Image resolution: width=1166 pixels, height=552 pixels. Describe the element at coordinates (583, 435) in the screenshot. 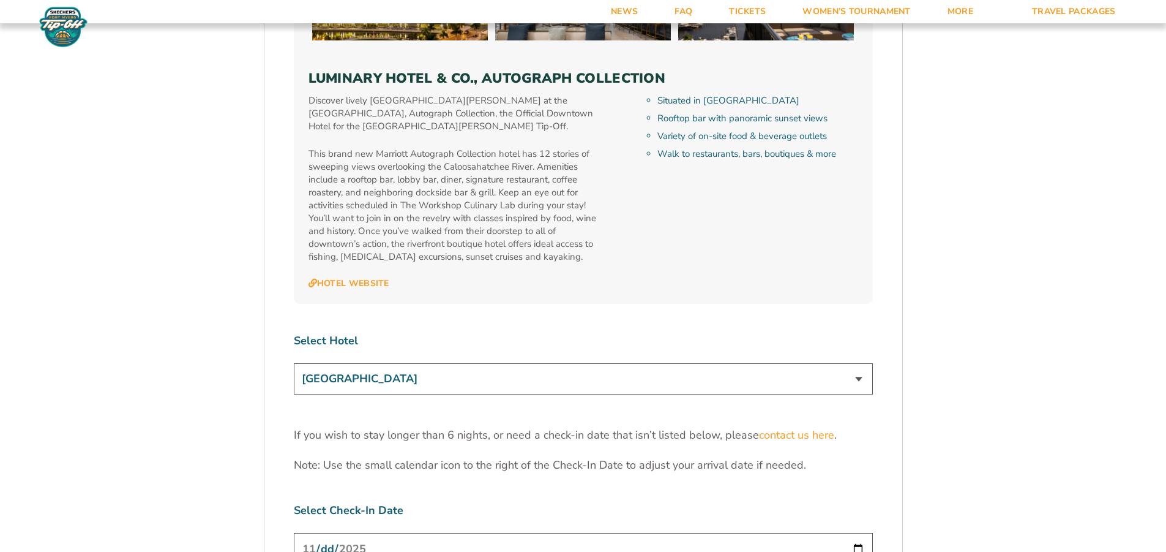

I see `p: If you wish to stay longer than 6 nights, or need a check-in date that isn’t listed below, please .` at that location.